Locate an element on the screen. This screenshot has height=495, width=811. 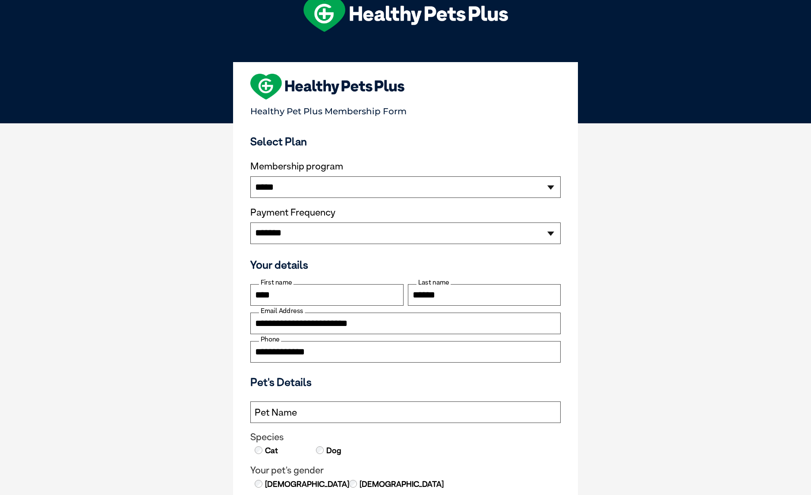
label: Membership program is located at coordinates (405, 167).